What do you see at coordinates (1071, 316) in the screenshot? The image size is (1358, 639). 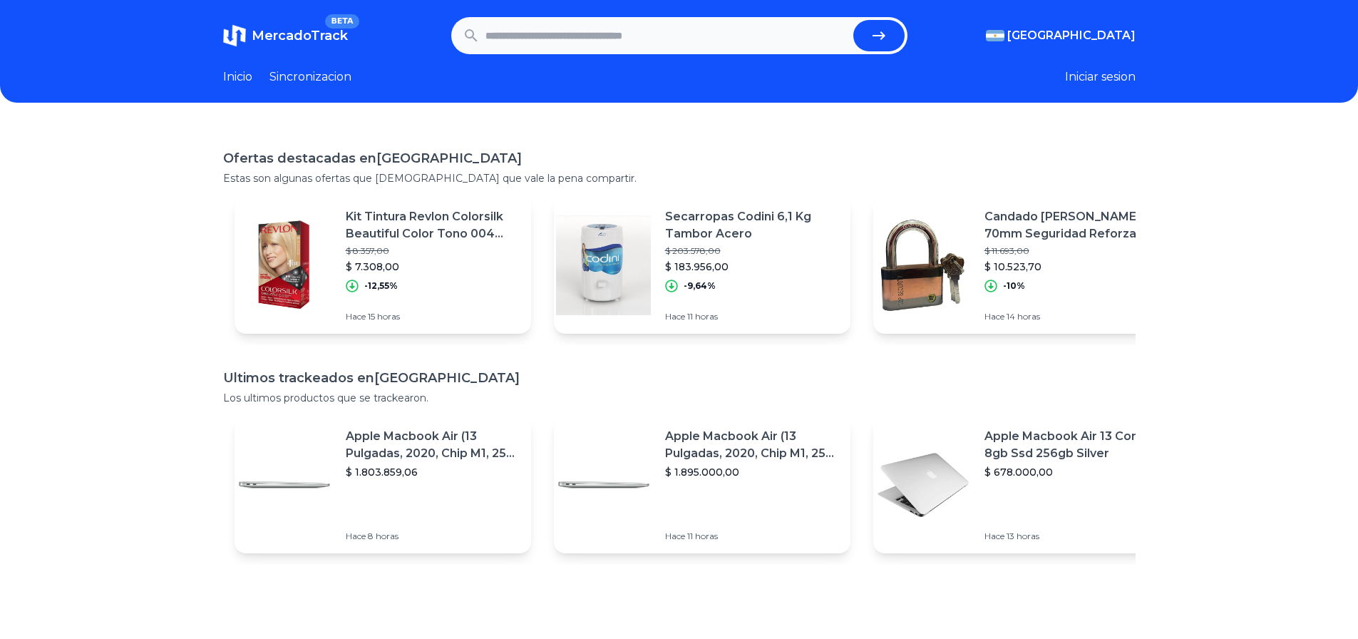 I see `p: Hace 14 horas` at bounding box center [1071, 316].